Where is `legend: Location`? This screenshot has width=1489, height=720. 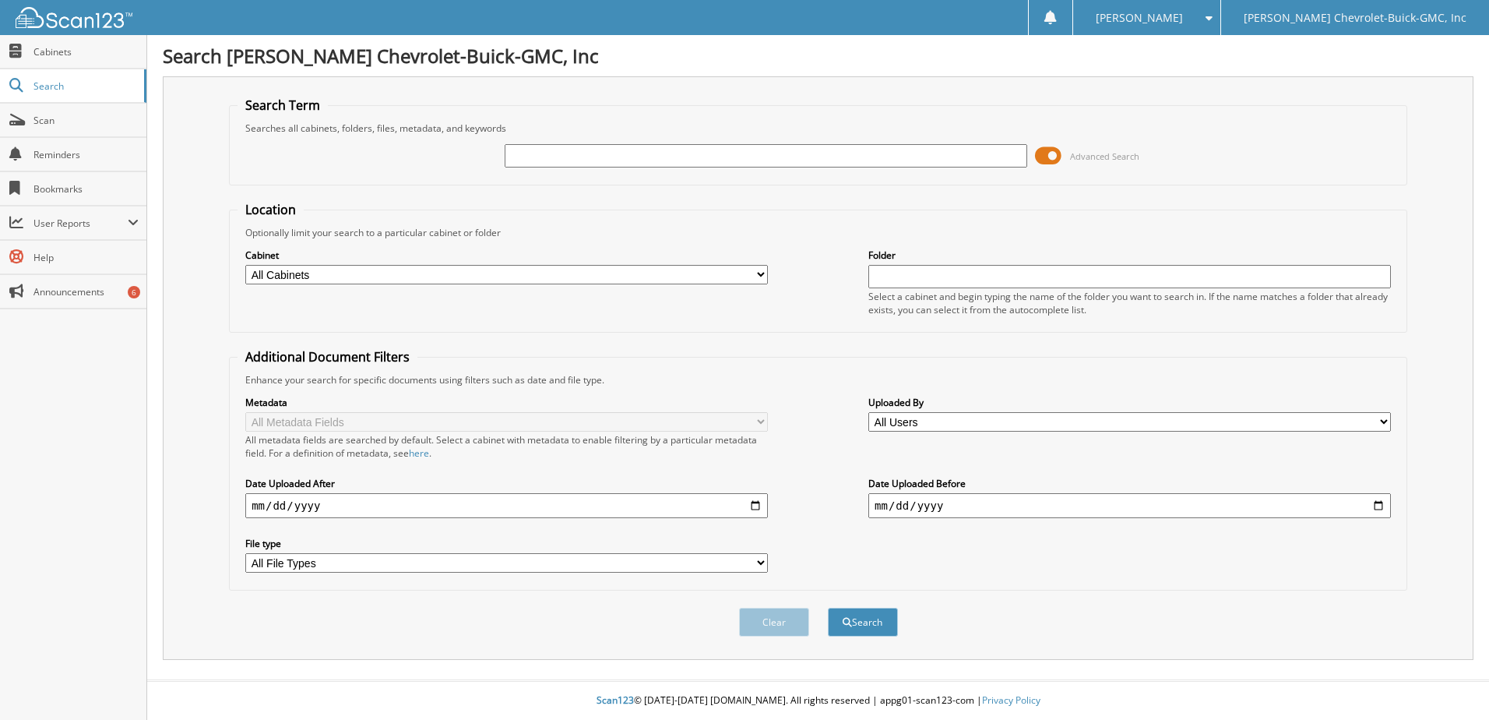
legend: Location is located at coordinates (270, 210).